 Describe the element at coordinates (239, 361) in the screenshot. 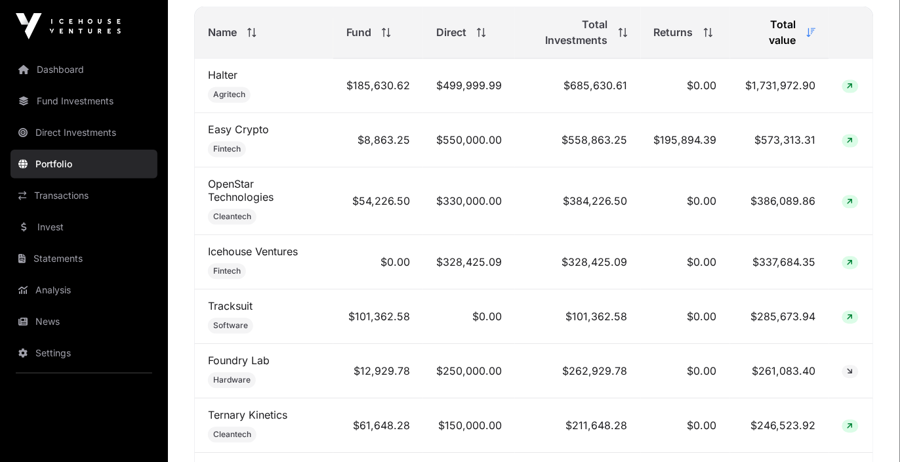

I see `a: Foundry Lab` at that location.